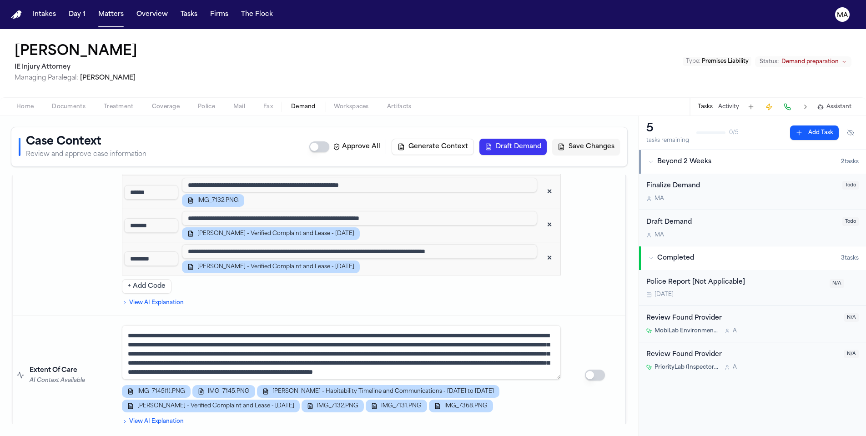 The image size is (866, 436). I want to click on span: Managing Paralegal:, so click(46, 78).